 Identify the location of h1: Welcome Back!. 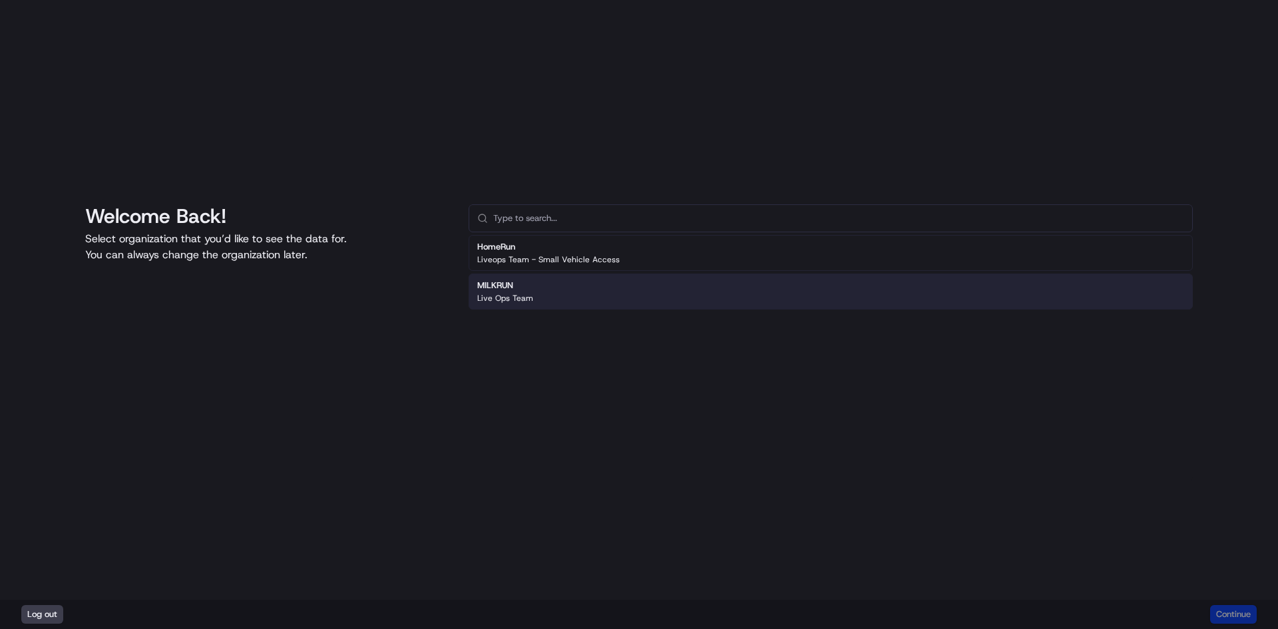
(266, 216).